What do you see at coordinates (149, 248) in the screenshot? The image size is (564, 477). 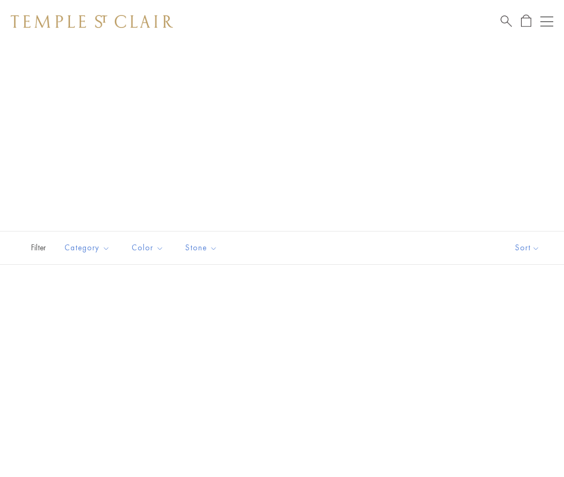 I see `span: Color` at bounding box center [149, 248].